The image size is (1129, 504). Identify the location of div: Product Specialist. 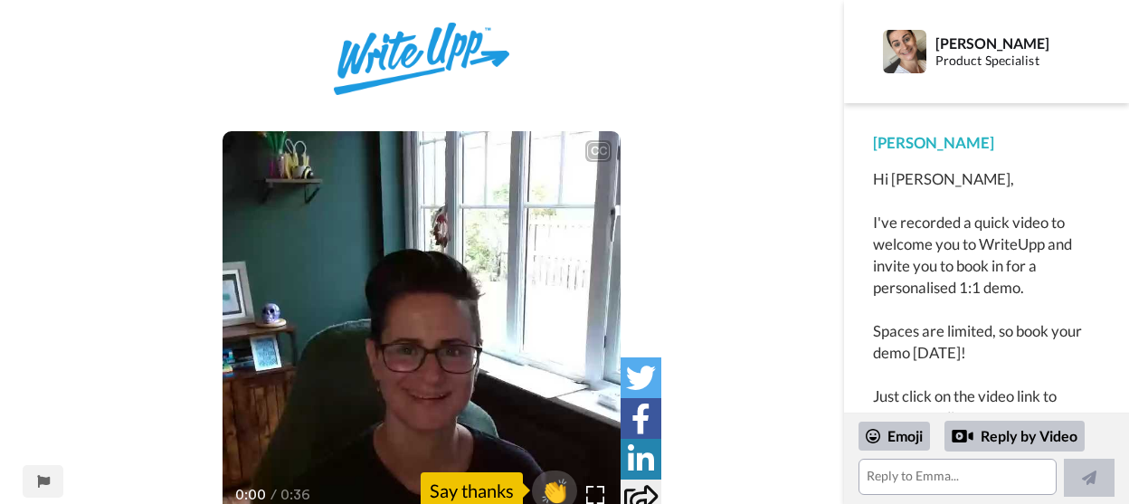
(1016, 61).